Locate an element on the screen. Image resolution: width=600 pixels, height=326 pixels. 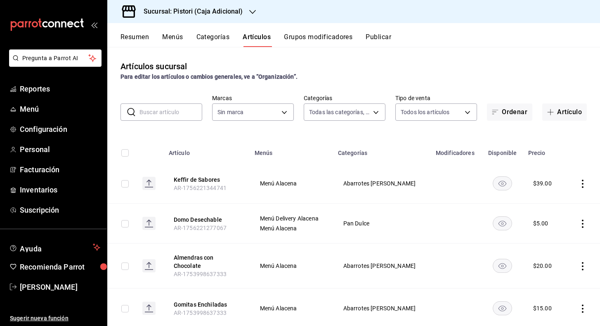
button: Grupos modificadores is located at coordinates (318, 40).